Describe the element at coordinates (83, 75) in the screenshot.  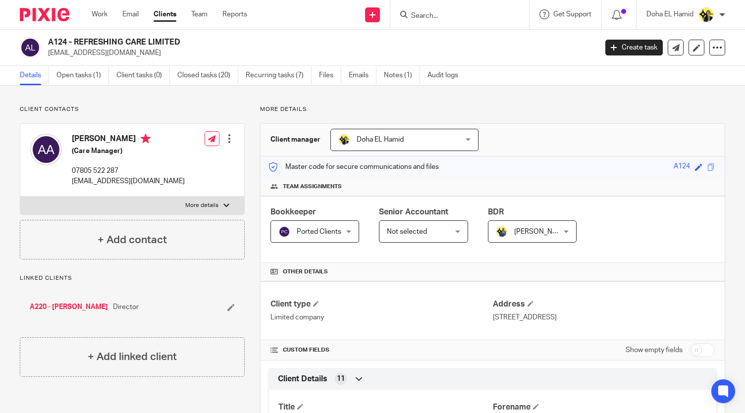
I see `a: Open tasks (1)` at that location.